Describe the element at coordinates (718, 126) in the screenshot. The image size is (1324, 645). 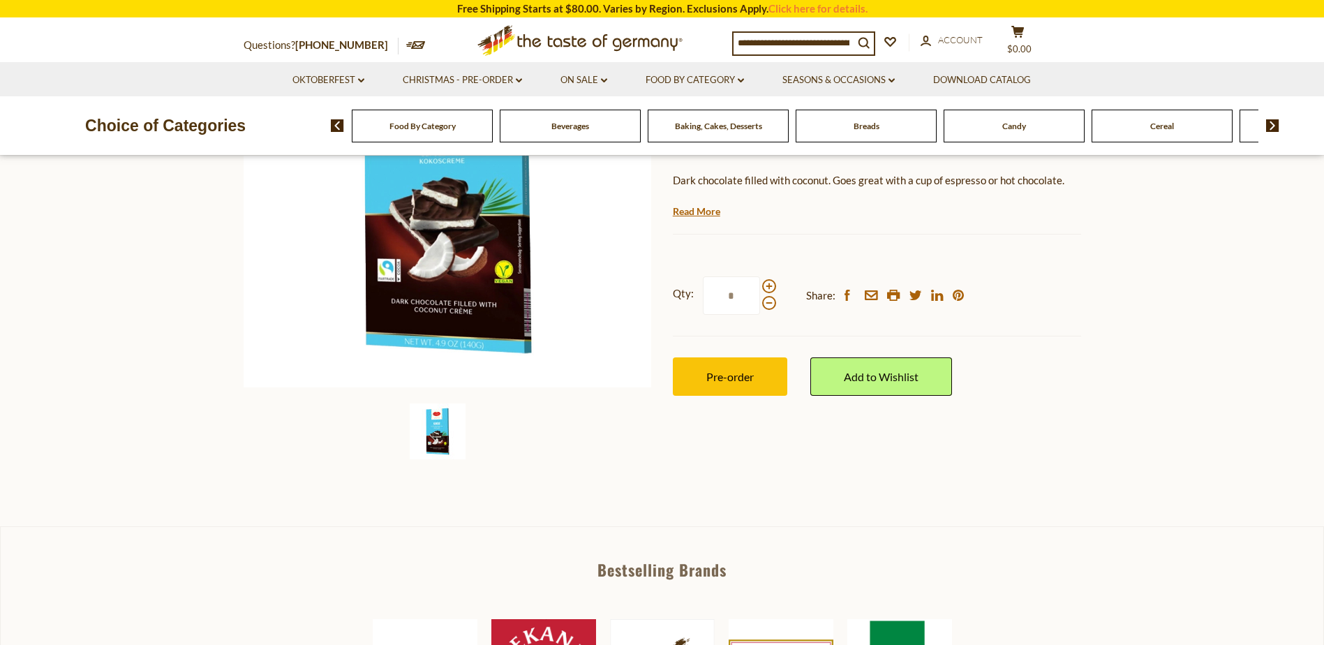
I see `a: Baking, Cakes, Desserts` at that location.